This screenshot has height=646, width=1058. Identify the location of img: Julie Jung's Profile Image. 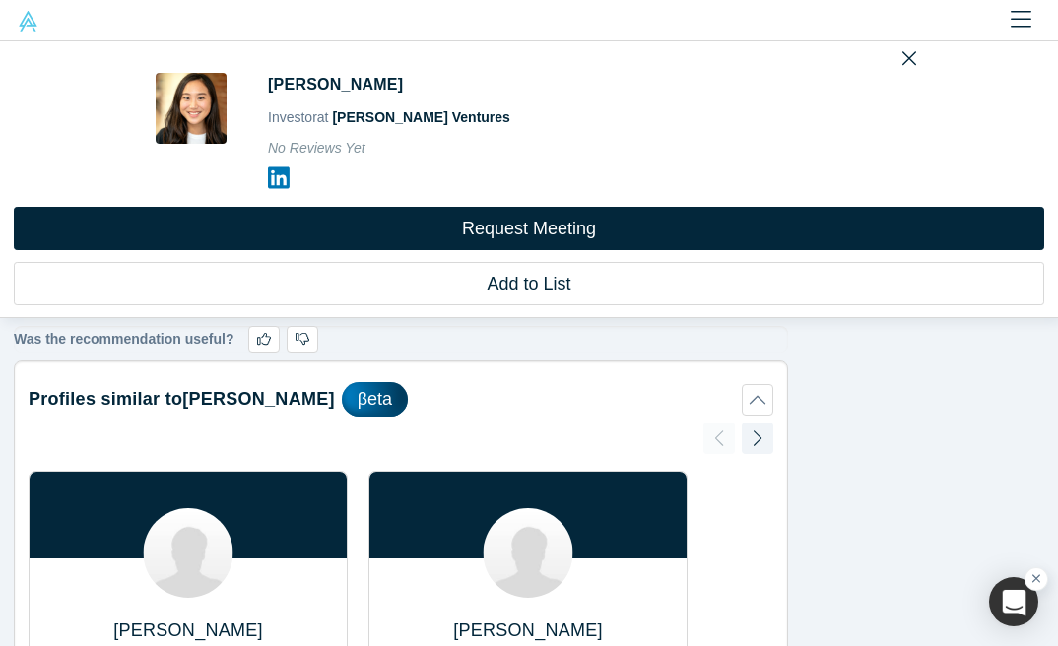
(528, 553).